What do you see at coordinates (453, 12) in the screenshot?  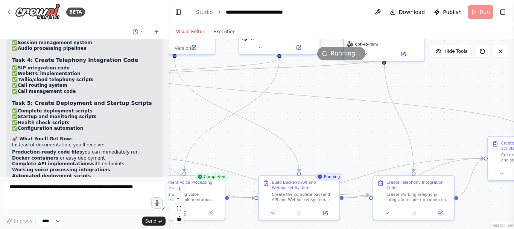 I see `span: Publish` at bounding box center [453, 12].